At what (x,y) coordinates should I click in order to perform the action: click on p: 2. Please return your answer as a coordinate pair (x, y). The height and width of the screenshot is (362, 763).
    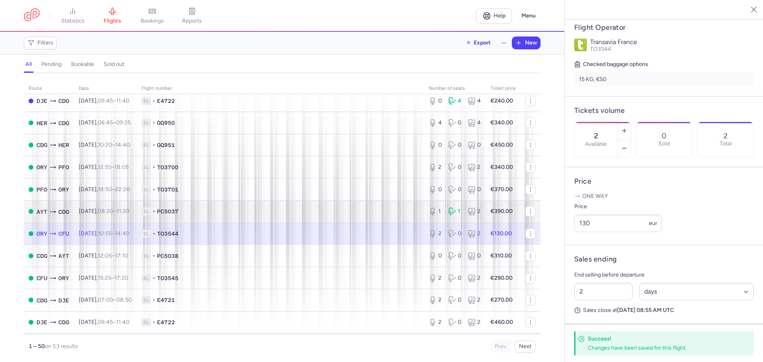
    Looking at the image, I should click on (726, 136).